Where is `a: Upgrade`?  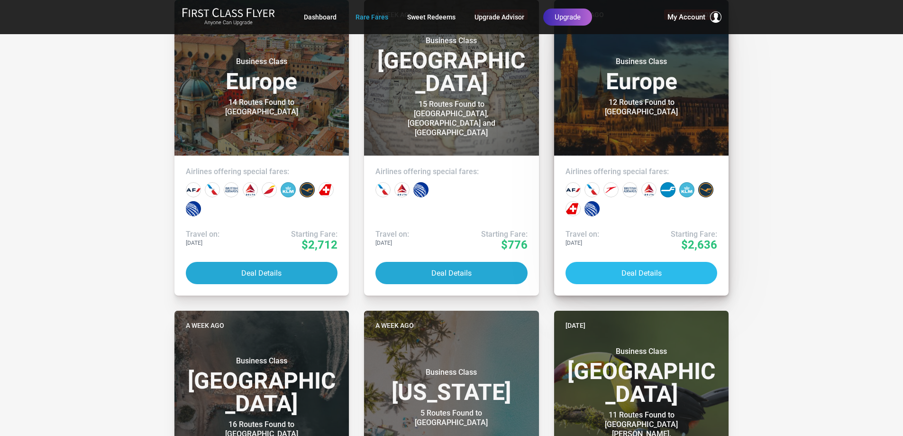 a: Upgrade is located at coordinates (567, 17).